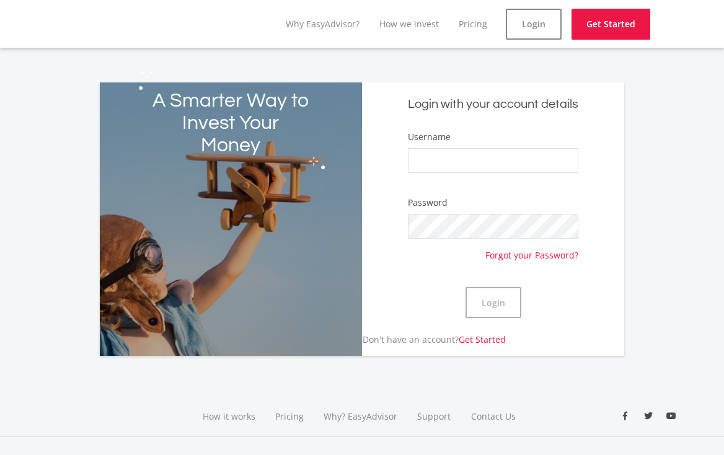 This screenshot has width=724, height=455. What do you see at coordinates (533, 24) in the screenshot?
I see `a: Login` at bounding box center [533, 24].